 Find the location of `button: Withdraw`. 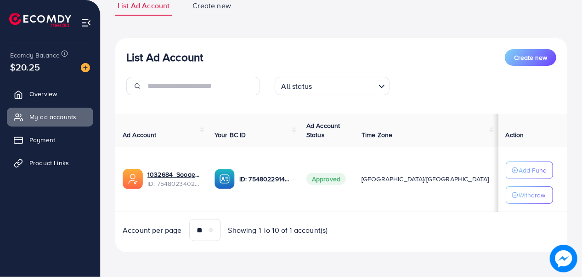

button: Withdraw is located at coordinates (529, 195).